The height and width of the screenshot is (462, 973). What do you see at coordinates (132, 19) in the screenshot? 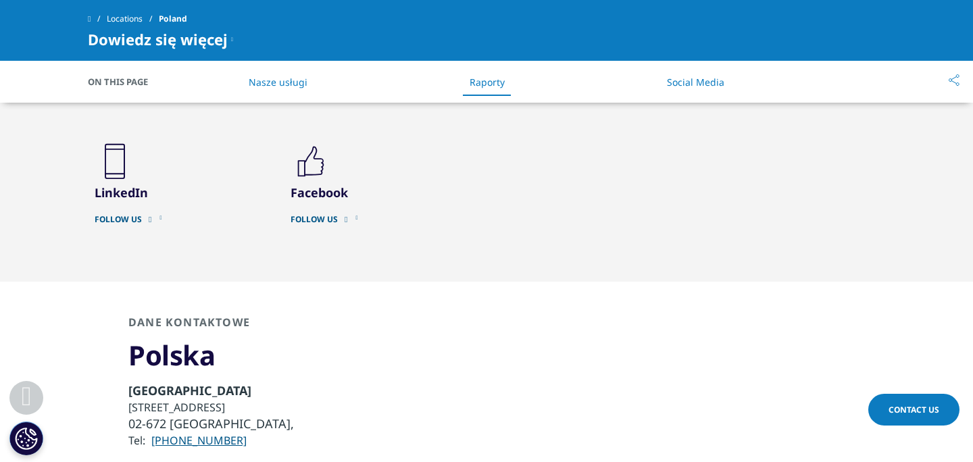
I see `a: Locations` at bounding box center [132, 19].